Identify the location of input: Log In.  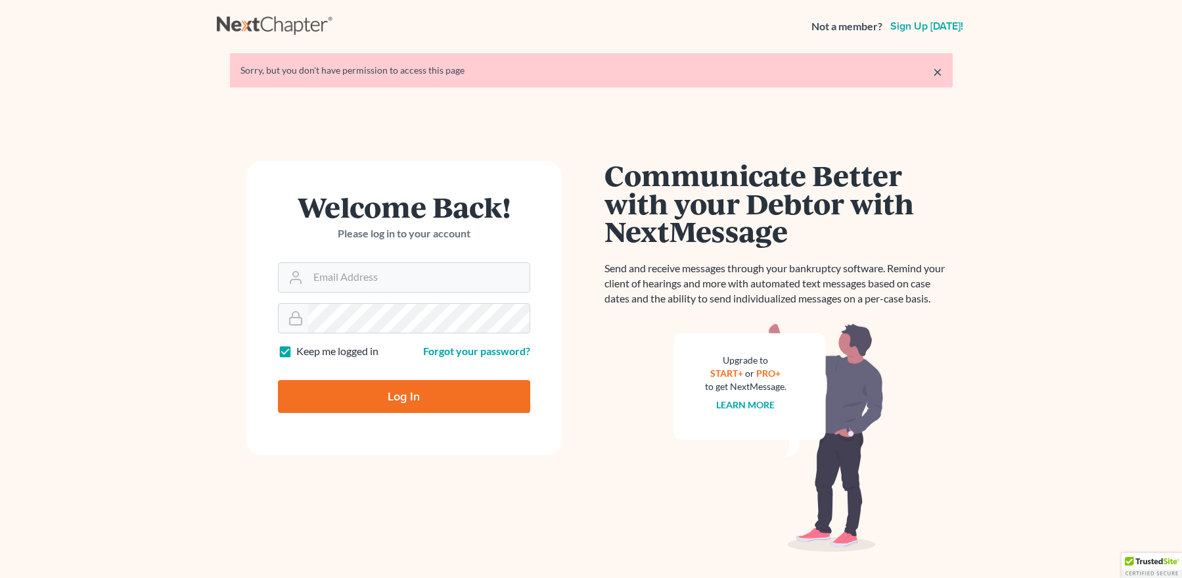
(404, 396).